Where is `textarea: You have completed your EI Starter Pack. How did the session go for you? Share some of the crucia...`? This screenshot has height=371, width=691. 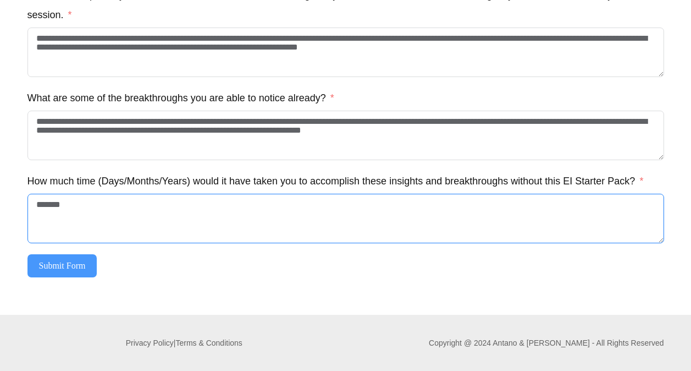
textarea: You have completed your EI Starter Pack. How did the session go for you? Share some of the crucia... is located at coordinates (346, 52).